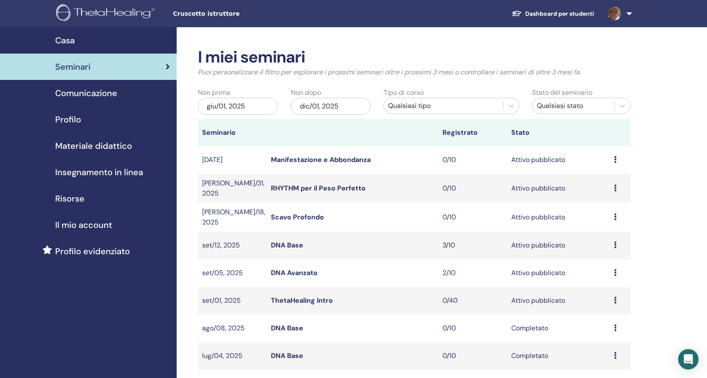 This screenshot has width=707, height=378. I want to click on p: Puoi personalizzare il filtro per esplorare i prossimi seminari oltre i prossimi 3 mesi o control..., so click(414, 72).